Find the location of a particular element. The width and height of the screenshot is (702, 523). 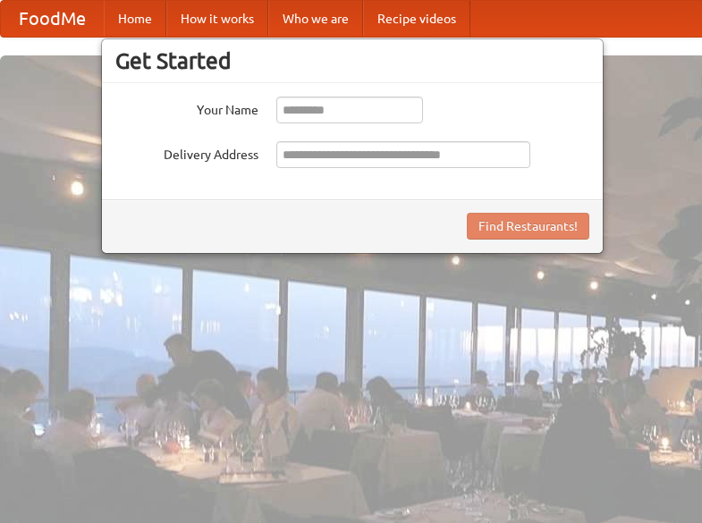

label: Delivery Address is located at coordinates (187, 152).